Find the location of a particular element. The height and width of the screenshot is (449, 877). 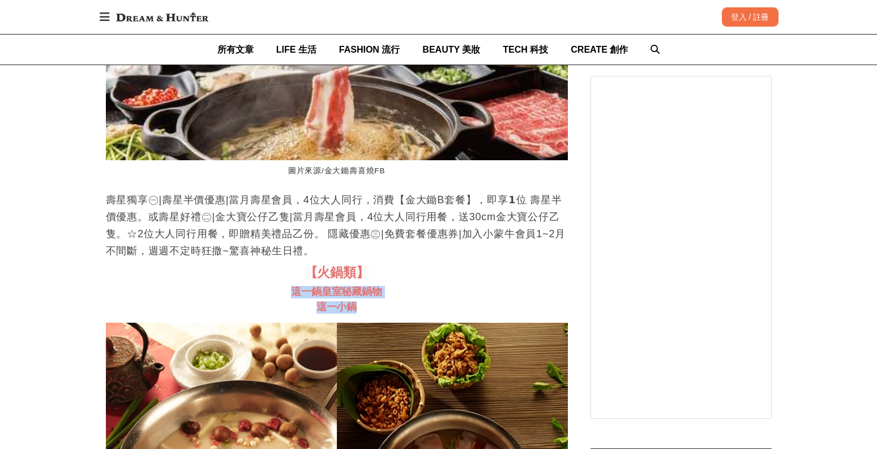

span: LIFE 生活 is located at coordinates (296, 49).